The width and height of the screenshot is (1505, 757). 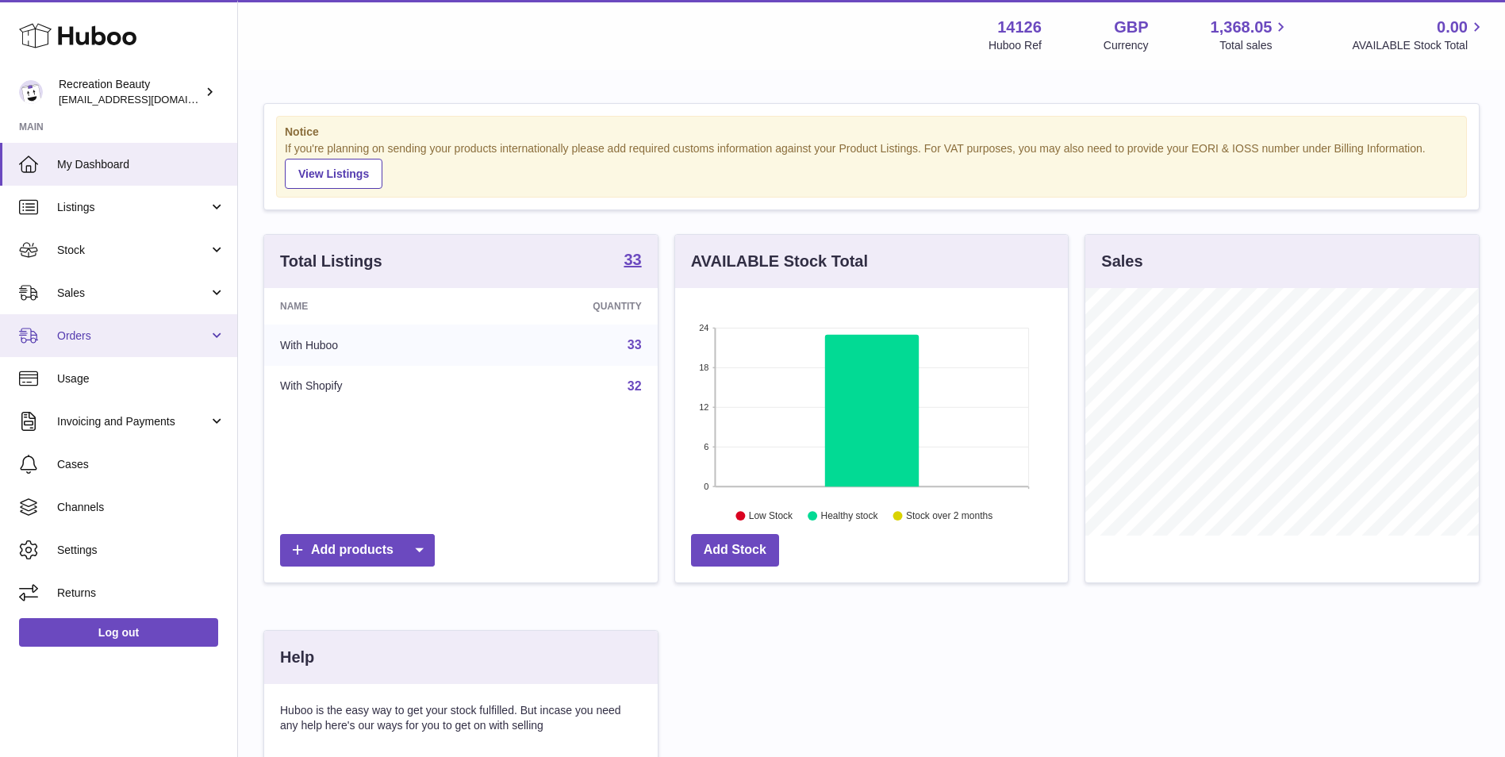 I want to click on span: Cases, so click(x=141, y=464).